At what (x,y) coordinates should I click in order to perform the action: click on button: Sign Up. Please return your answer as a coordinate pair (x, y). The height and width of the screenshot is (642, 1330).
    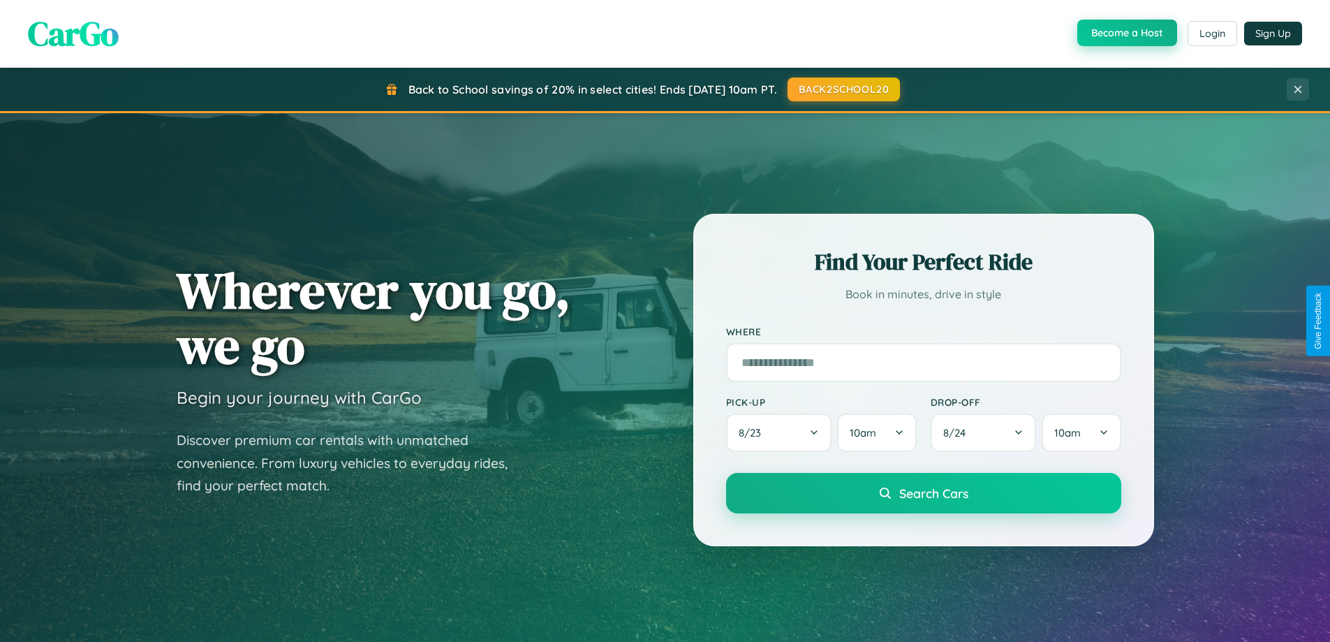
    Looking at the image, I should click on (1273, 34).